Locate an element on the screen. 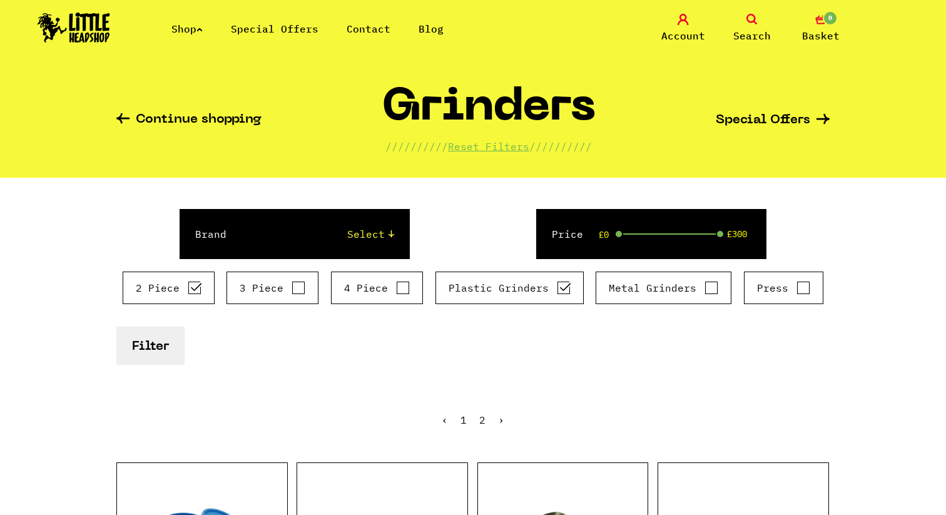 The image size is (946, 515). label: Press is located at coordinates (783, 288).